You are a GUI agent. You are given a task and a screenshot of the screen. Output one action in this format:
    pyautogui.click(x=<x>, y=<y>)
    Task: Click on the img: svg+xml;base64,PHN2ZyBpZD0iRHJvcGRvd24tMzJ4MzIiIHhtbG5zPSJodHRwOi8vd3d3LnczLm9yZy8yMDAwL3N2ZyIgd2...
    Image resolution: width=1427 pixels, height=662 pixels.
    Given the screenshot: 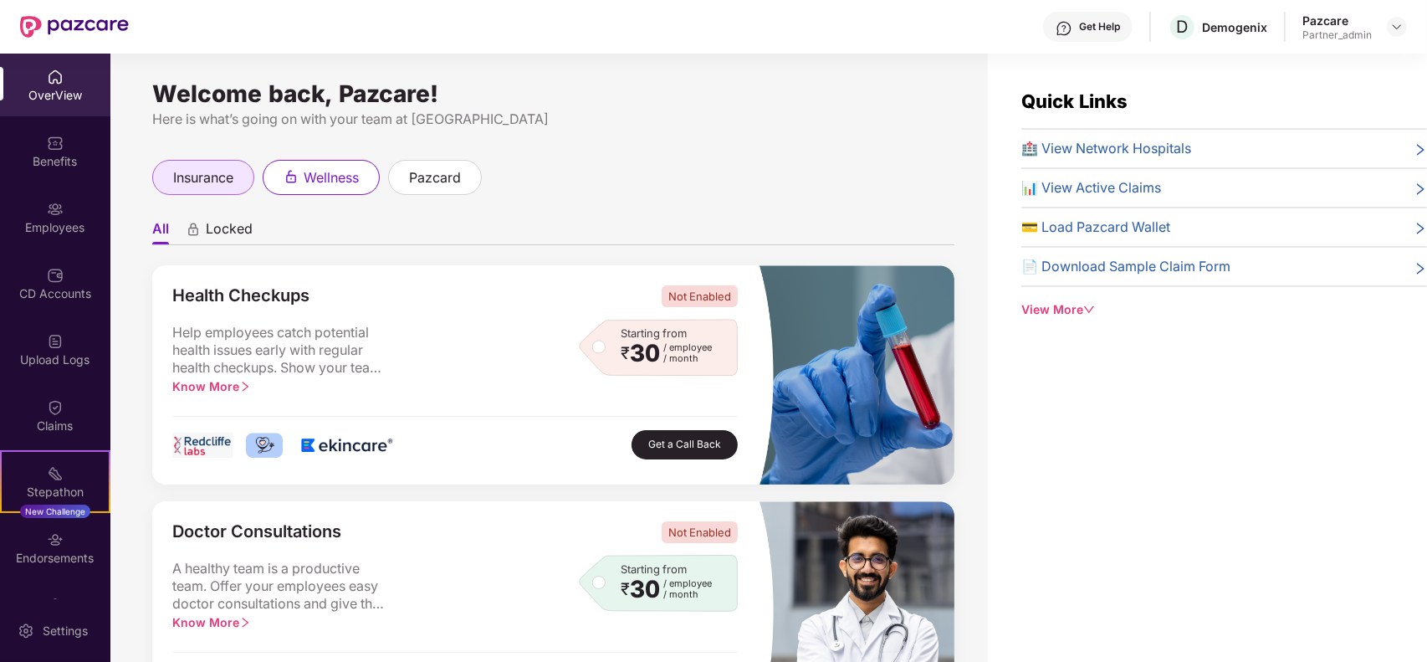 What is the action you would take?
    pyautogui.click(x=1397, y=27)
    